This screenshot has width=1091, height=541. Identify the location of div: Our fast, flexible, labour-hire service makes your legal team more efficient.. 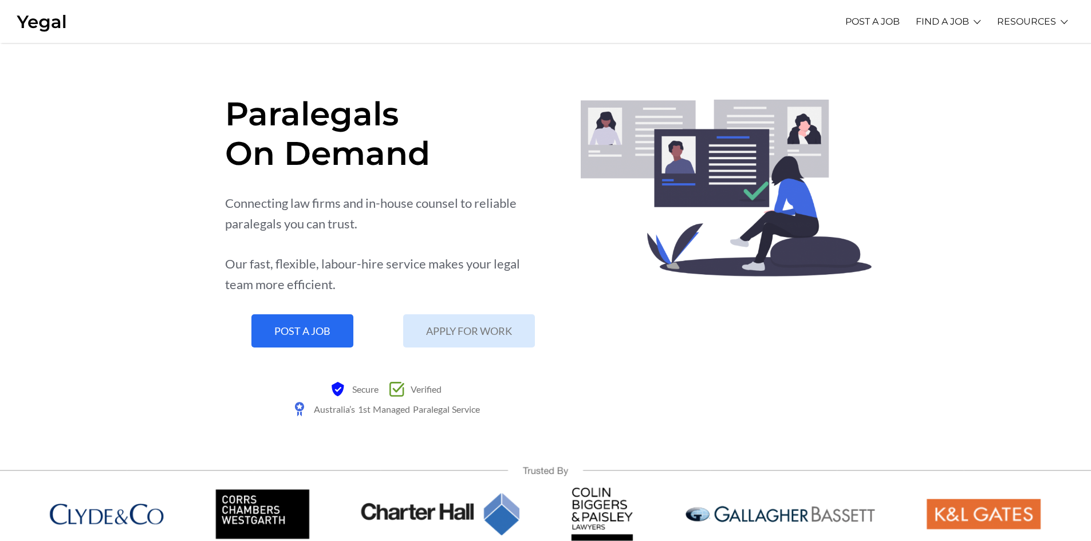
(386, 274).